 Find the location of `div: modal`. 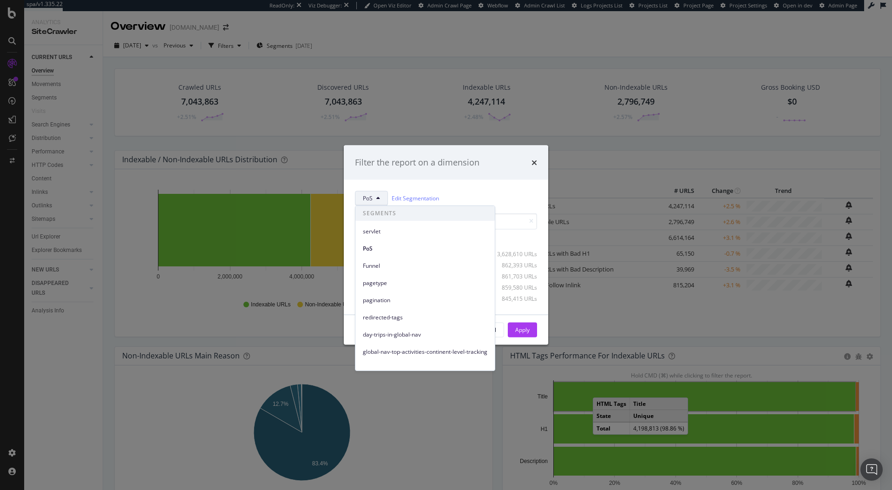

div: modal is located at coordinates (446, 245).